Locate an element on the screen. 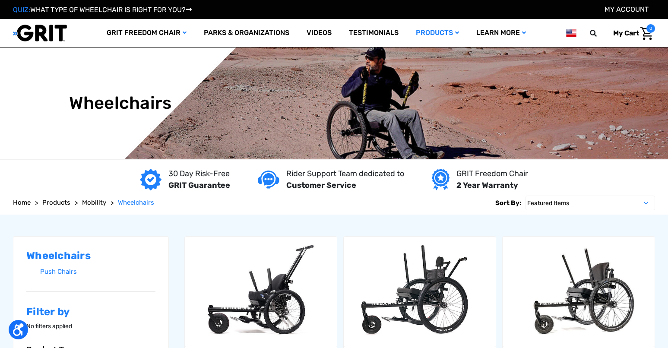 The height and width of the screenshot is (348, 668). input: Search is located at coordinates (600, 33).